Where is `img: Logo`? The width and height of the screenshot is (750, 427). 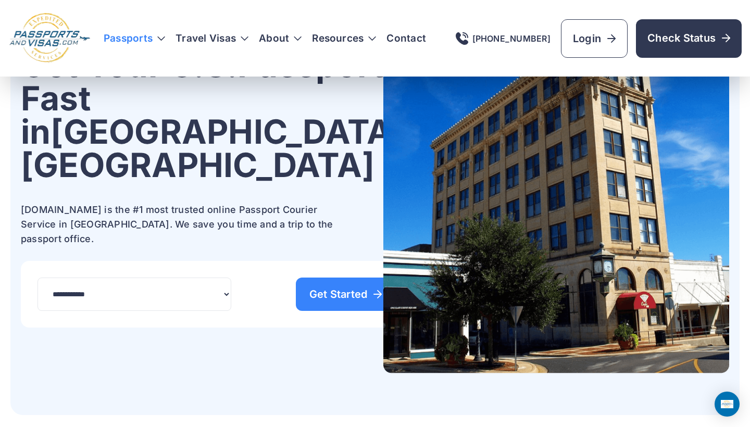 img: Logo is located at coordinates (49, 38).